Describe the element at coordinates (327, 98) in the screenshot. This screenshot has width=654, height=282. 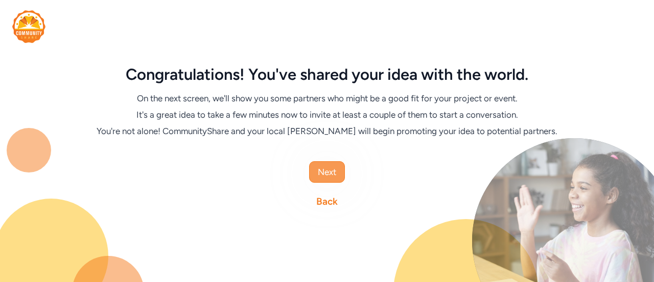
I see `div: On the next screen, we'll show you some partners who might be a good fit for your project or event.` at that location.